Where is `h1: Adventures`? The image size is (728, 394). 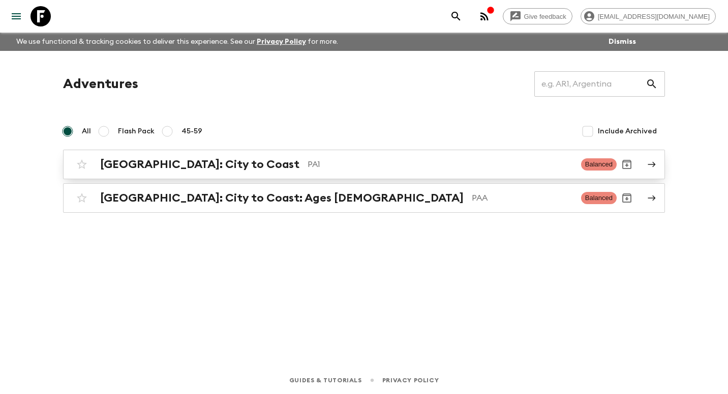 h1: Adventures is located at coordinates (101, 84).